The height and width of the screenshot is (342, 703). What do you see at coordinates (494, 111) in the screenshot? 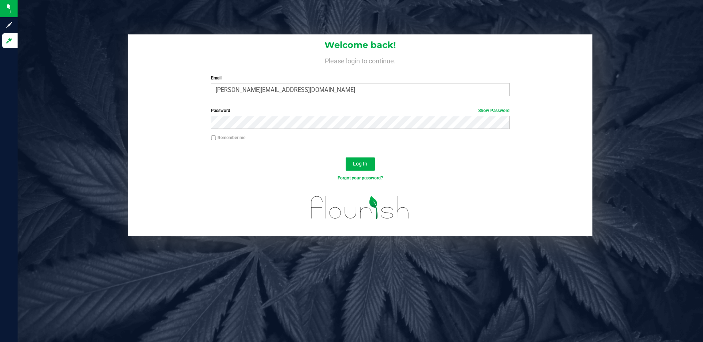
I see `a: Show Password` at bounding box center [494, 111].